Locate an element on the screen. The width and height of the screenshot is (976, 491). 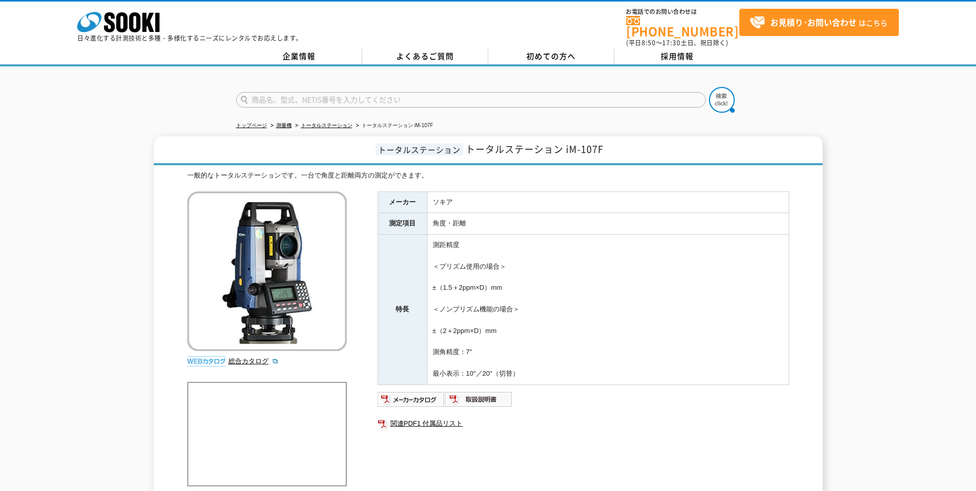
span: トータルステーション is located at coordinates (419, 149).